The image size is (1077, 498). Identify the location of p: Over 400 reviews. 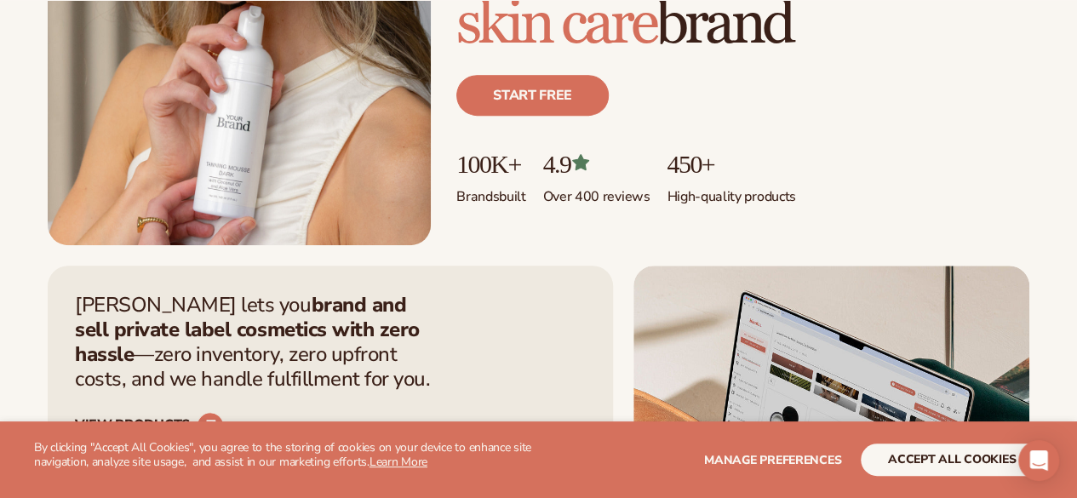
(597, 192).